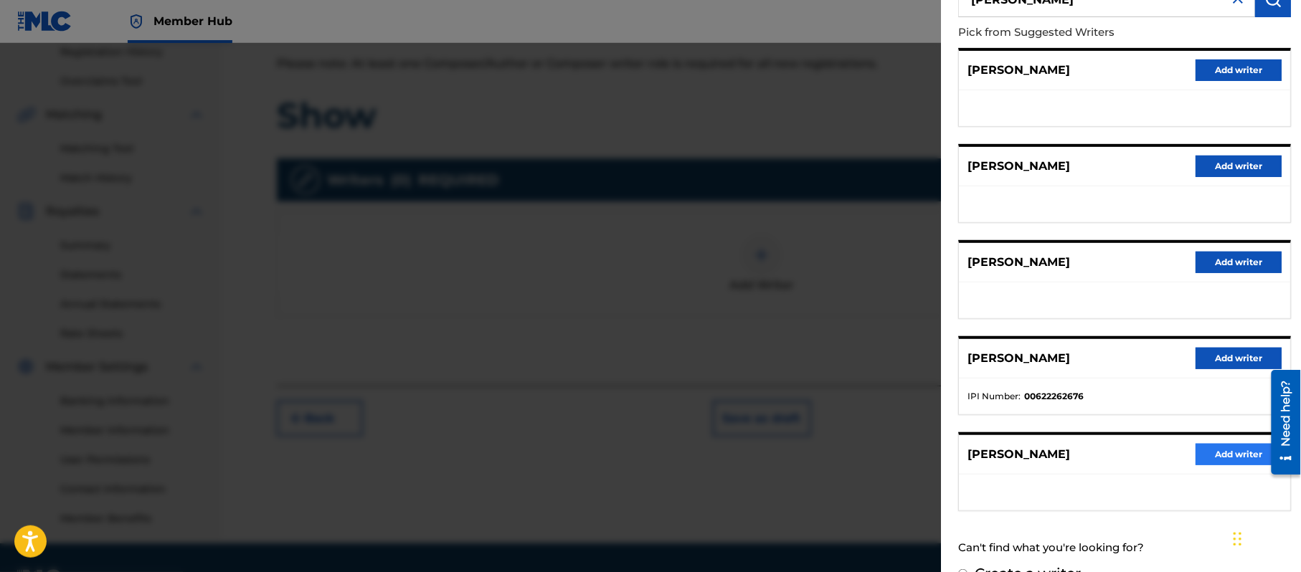  Describe the element at coordinates (1054, 397) in the screenshot. I see `strong: 00622262676` at that location.